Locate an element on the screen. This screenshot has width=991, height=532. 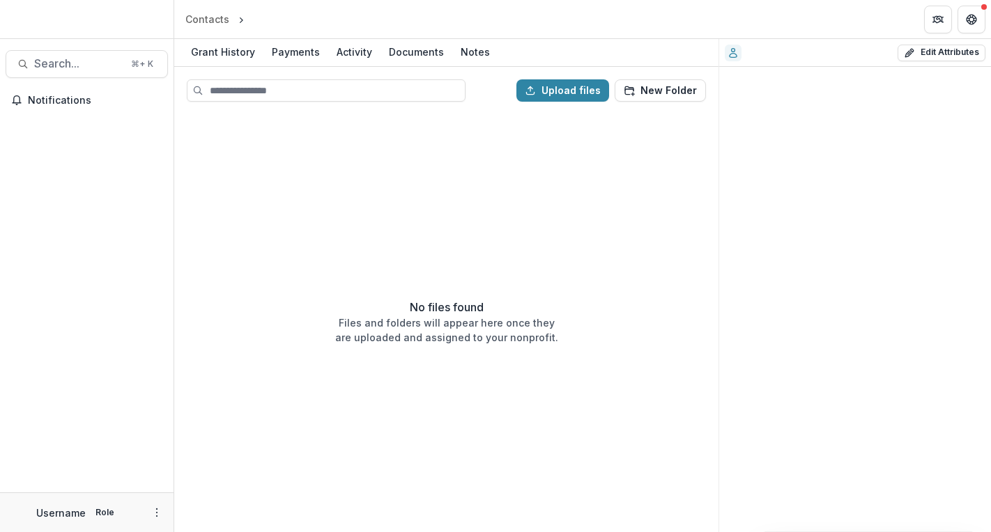
button: Notifications is located at coordinates (86, 100).